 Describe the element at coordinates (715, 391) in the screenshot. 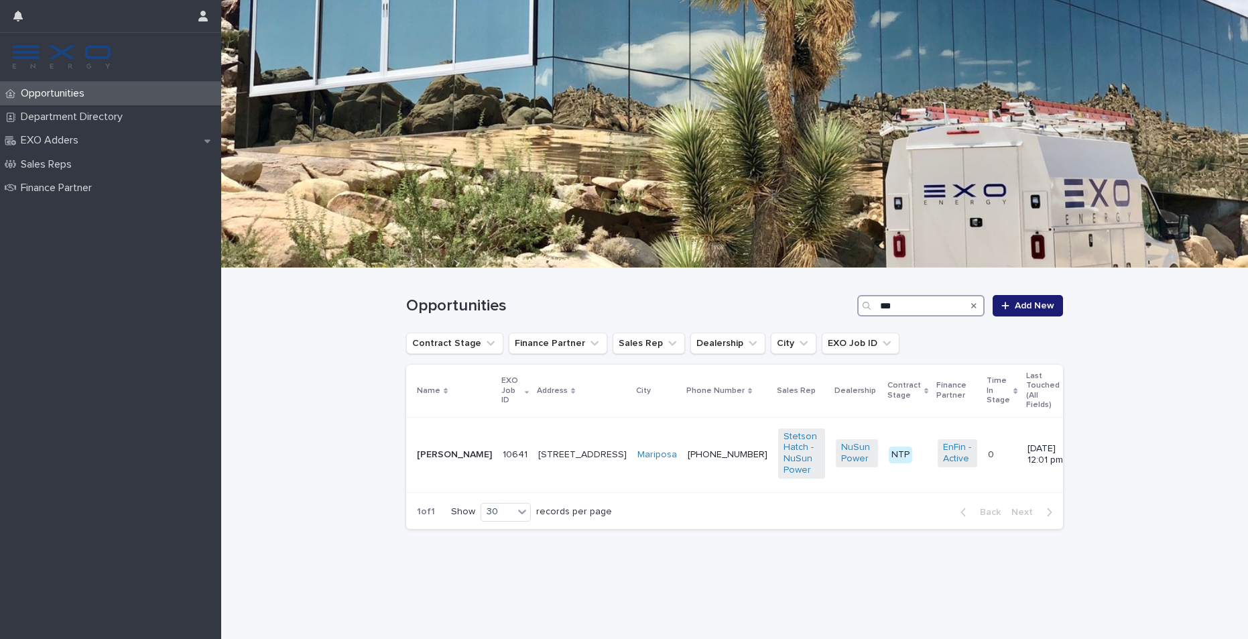

I see `p: Phone Number` at that location.